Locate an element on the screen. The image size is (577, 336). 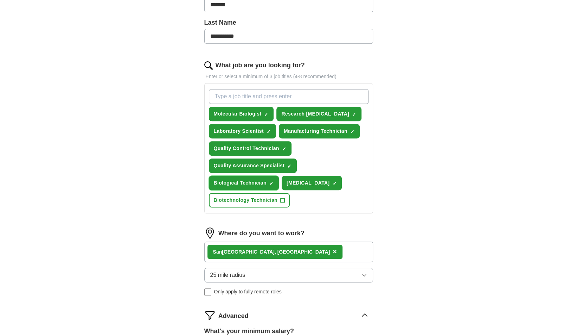
button: Molecular Biologist✓ is located at coordinates (241, 114).